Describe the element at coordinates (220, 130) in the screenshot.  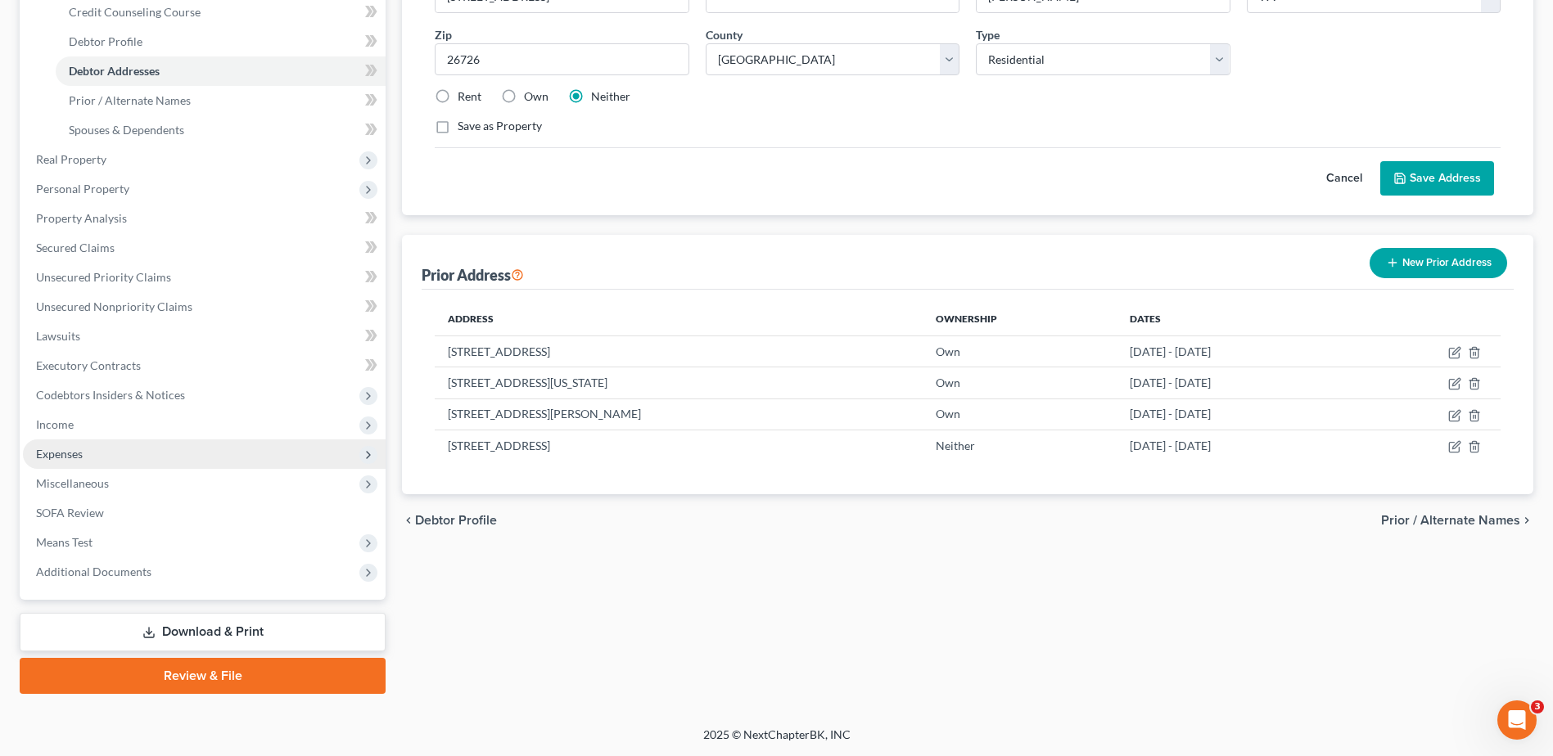
I see `a: Spouses & Dependents` at that location.